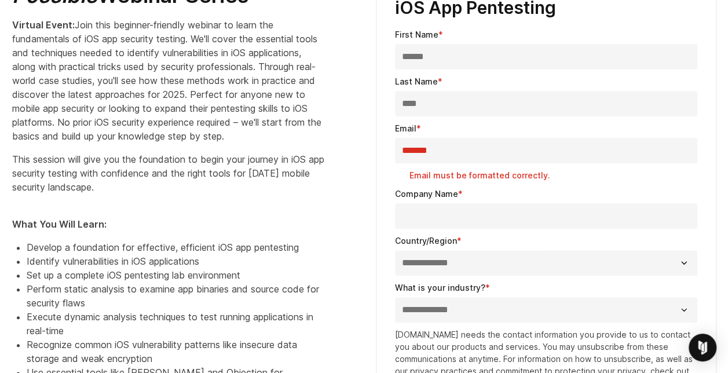  I want to click on span: Country/Region, so click(426, 240).